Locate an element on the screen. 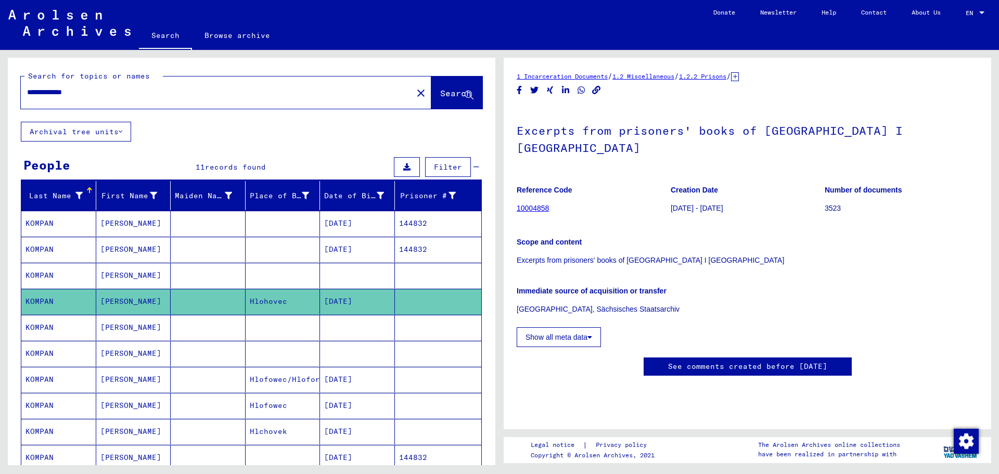 This screenshot has width=999, height=474. a: Search is located at coordinates (165, 36).